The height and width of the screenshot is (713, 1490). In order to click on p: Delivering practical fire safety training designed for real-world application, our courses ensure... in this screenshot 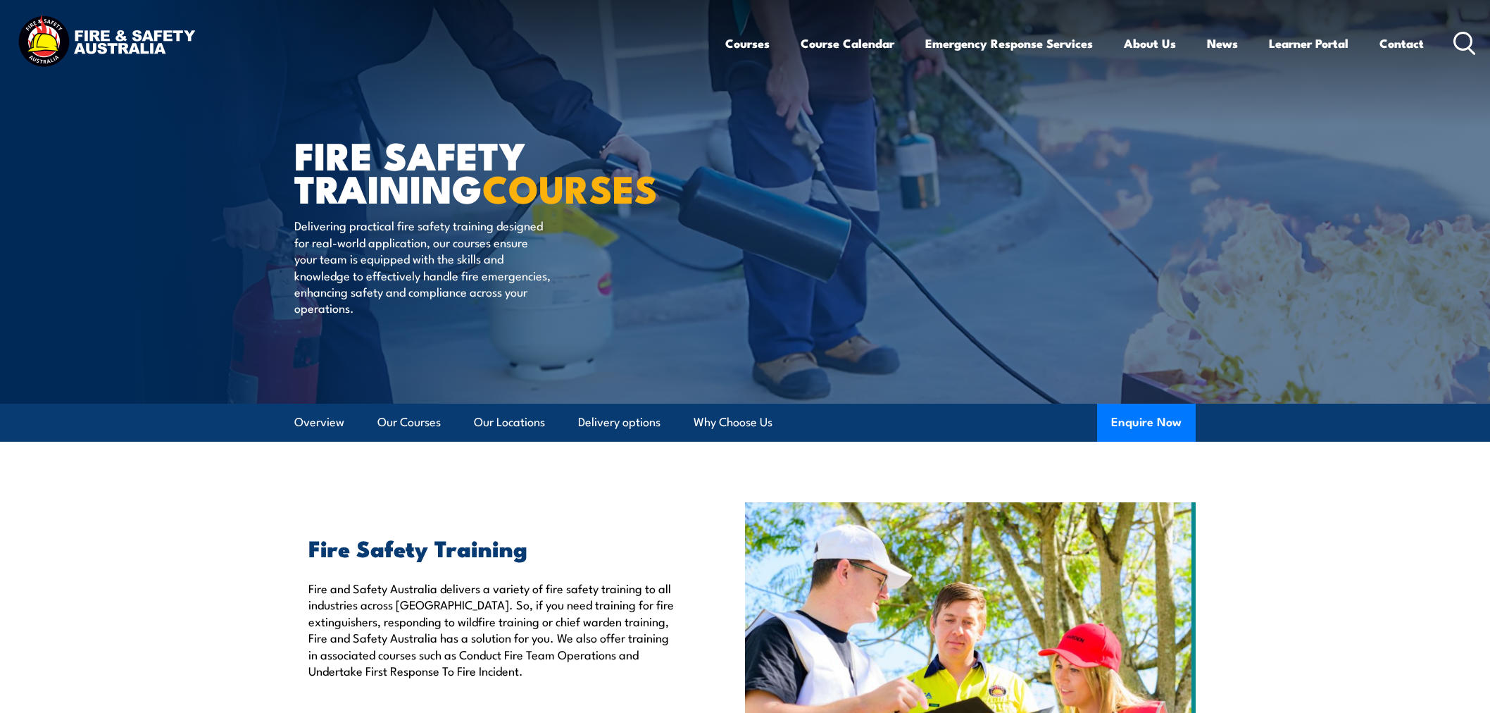, I will do `click(423, 266)`.